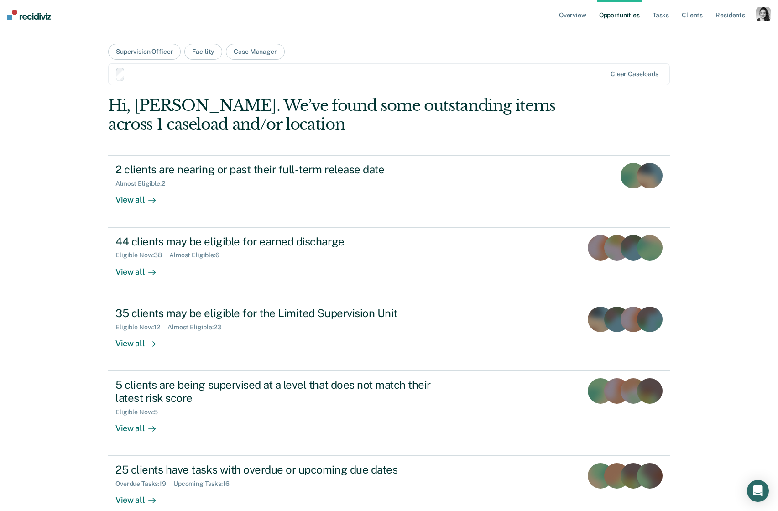 The image size is (778, 511). I want to click on div: Almost Eligible : 2, so click(144, 183).